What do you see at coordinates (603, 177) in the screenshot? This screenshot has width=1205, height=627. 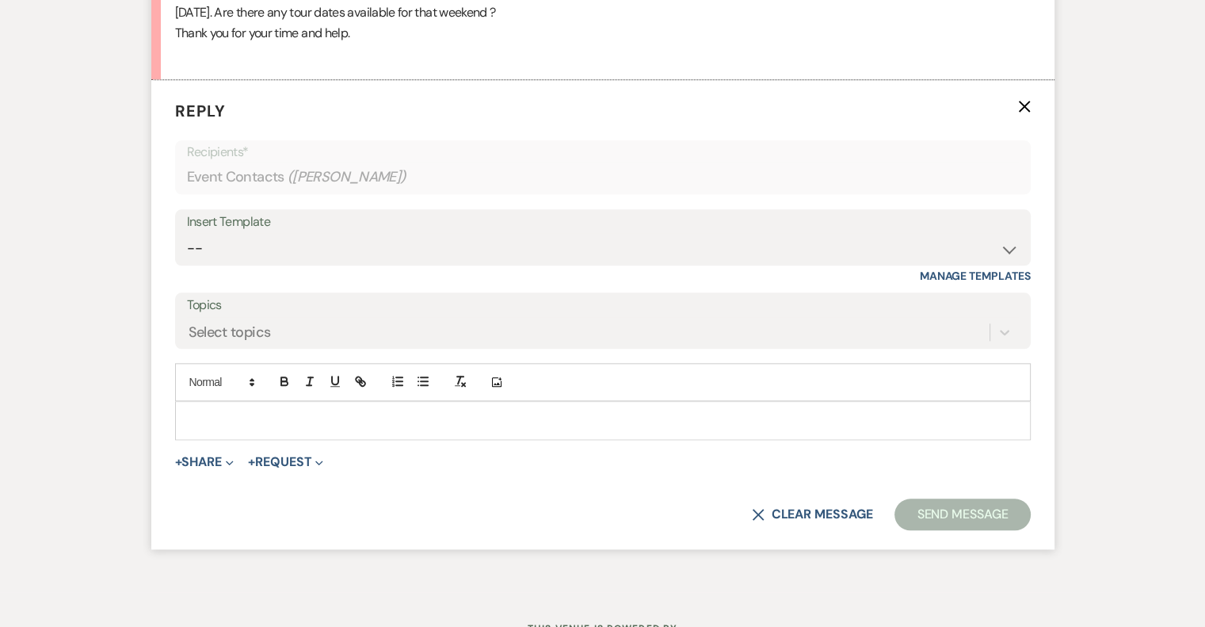 I see `div: Event Contacts` at bounding box center [603, 177].